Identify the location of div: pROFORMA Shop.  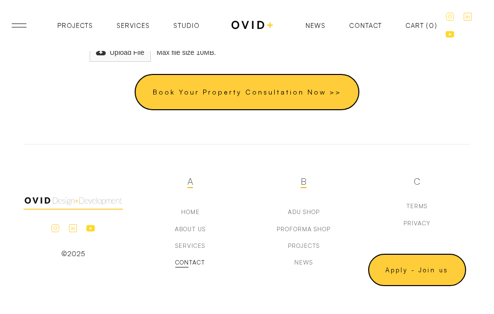
(303, 229).